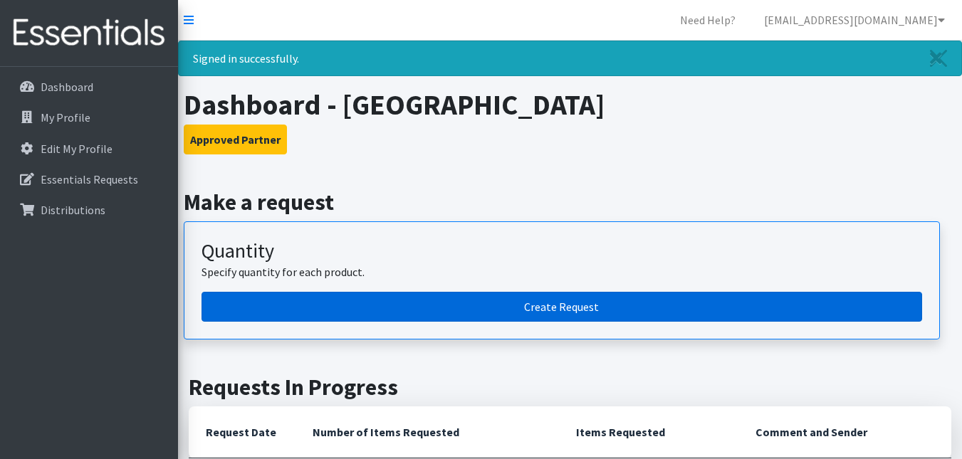  Describe the element at coordinates (569, 58) in the screenshot. I see `div: Signed in successfully.` at that location.